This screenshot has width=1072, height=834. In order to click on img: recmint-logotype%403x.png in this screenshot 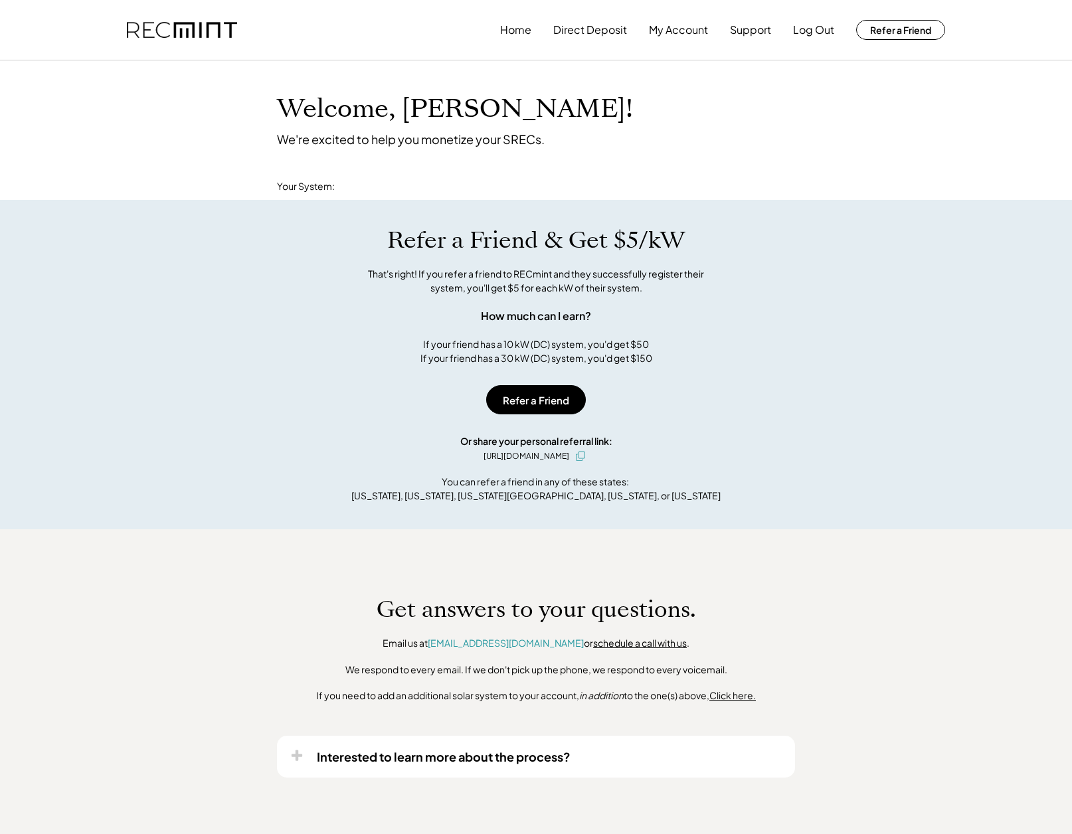, I will do `click(182, 30)`.